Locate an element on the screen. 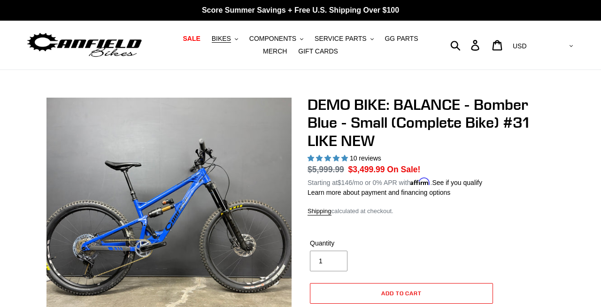 The height and width of the screenshot is (307, 601). span: BIKES is located at coordinates (221, 39).